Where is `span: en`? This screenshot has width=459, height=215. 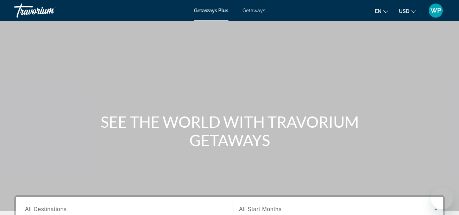
span: en is located at coordinates (378, 11).